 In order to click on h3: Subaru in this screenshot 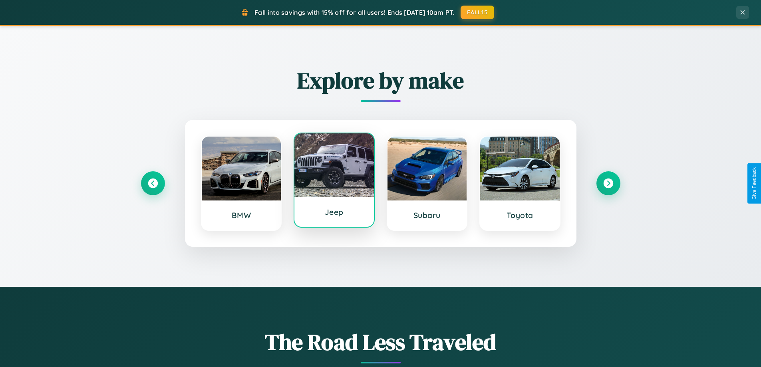, I will do `click(427, 215)`.